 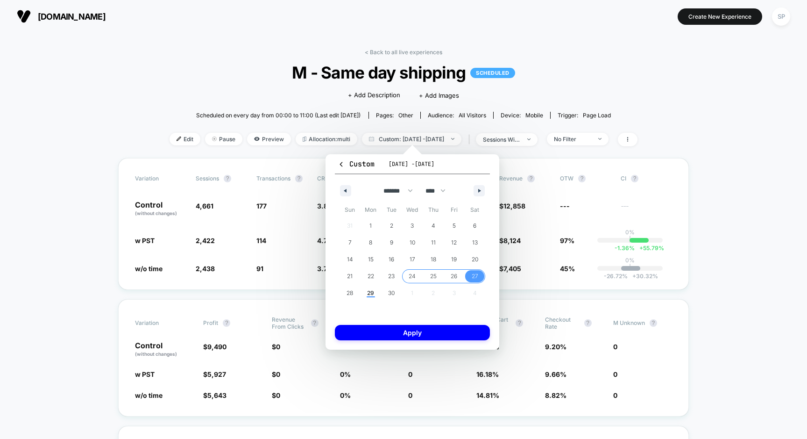 What do you see at coordinates (781, 16) in the screenshot?
I see `button: SP` at bounding box center [781, 16].